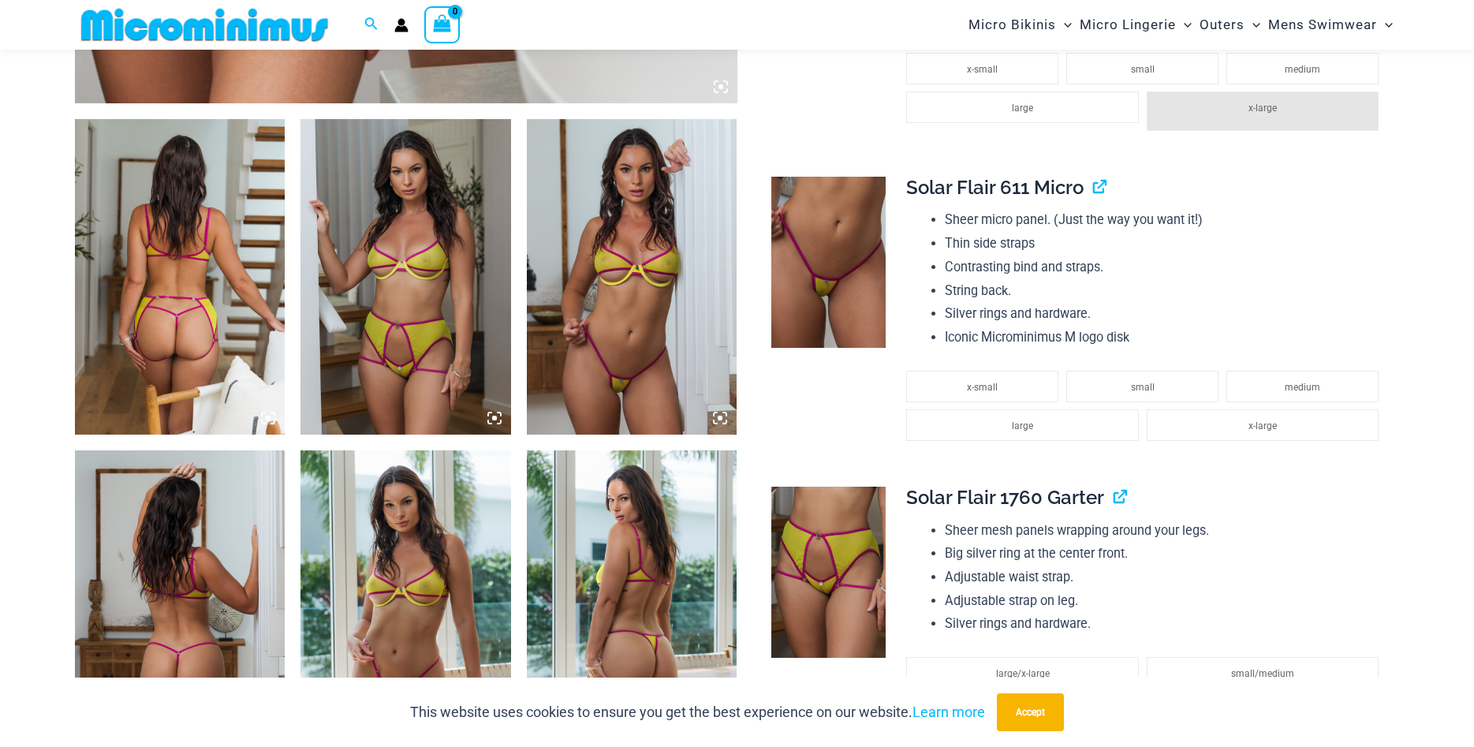 This screenshot has width=1474, height=747. Describe the element at coordinates (828, 573) in the screenshot. I see `img: Dangers Kiss Solar Flair 6060 Thong 1760 Garter 03` at that location.